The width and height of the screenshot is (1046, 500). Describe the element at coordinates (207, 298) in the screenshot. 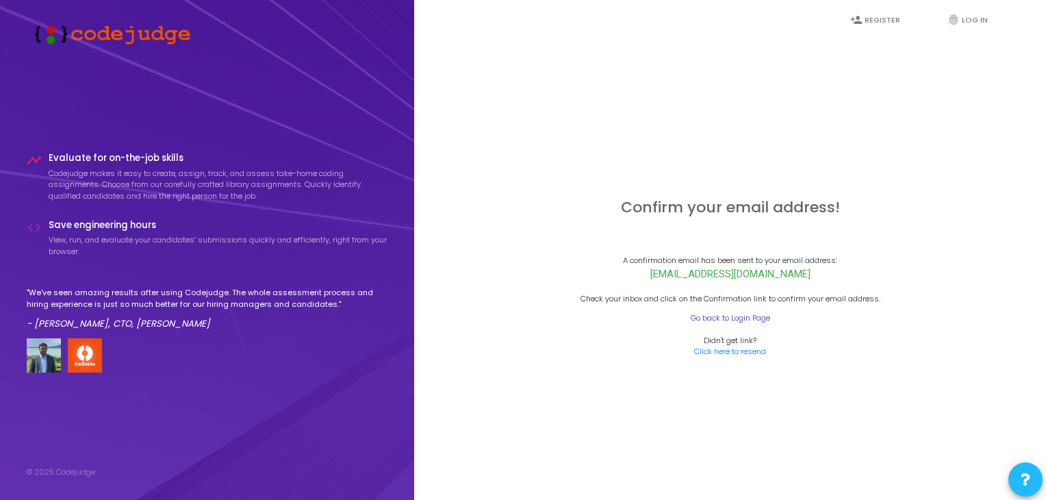

I see `p: "We've seen amazing results after using Codejudge. The whole assessment process and hiring experi...` at that location.